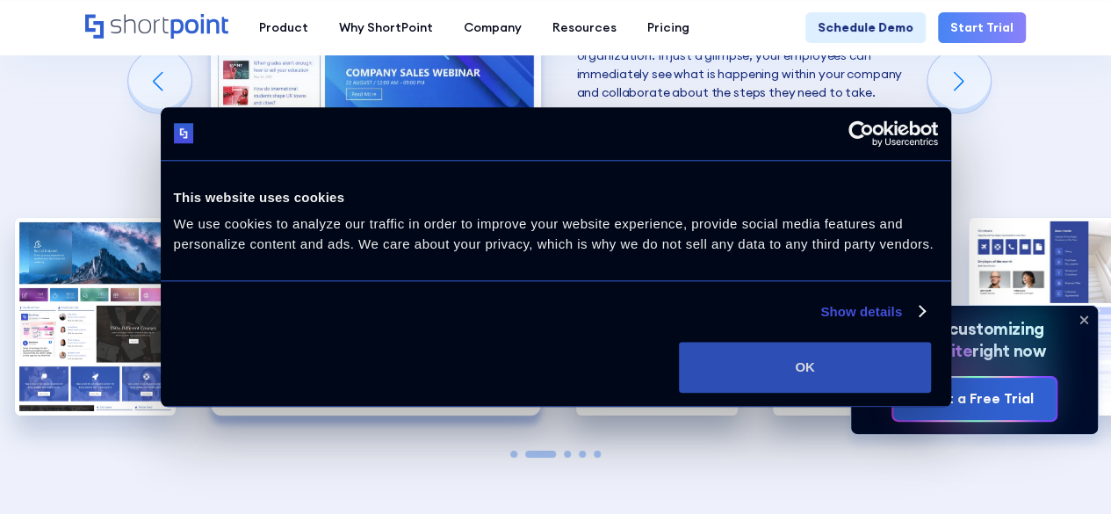 The image size is (1111, 514). What do you see at coordinates (982, 27) in the screenshot?
I see `a: Start Trial` at bounding box center [982, 27].